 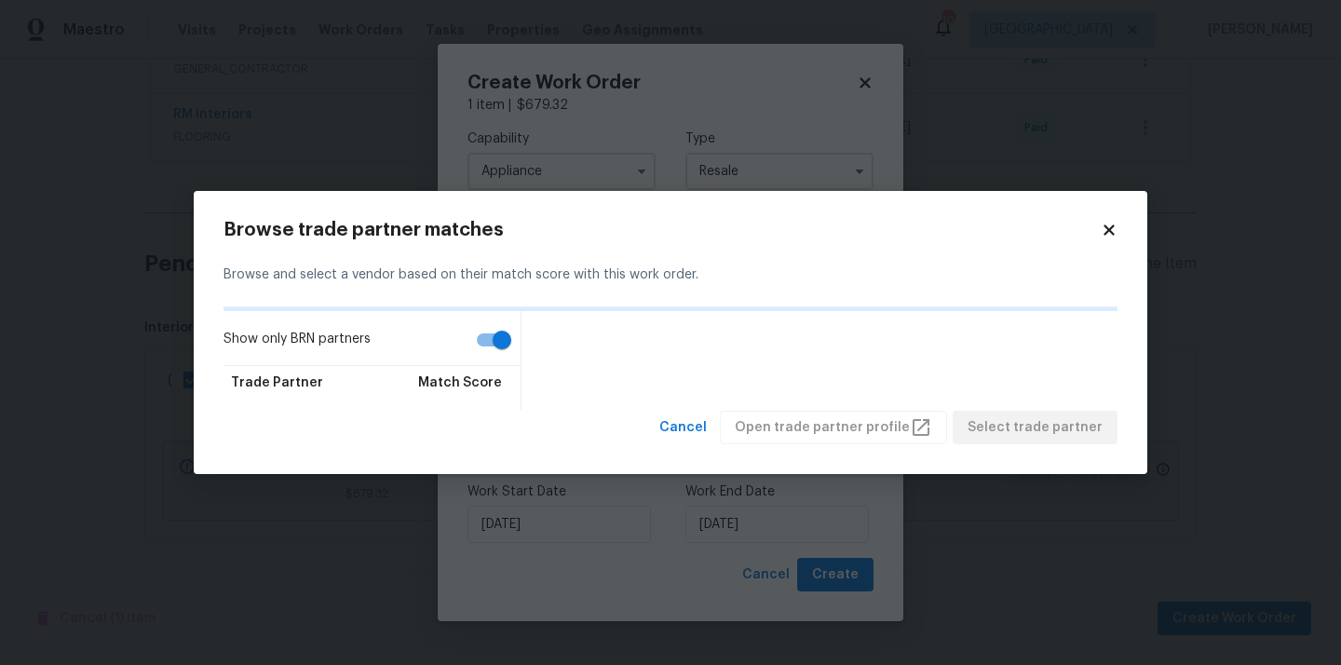 What do you see at coordinates (682, 427) in the screenshot?
I see `span: Cancel` at bounding box center [682, 427].